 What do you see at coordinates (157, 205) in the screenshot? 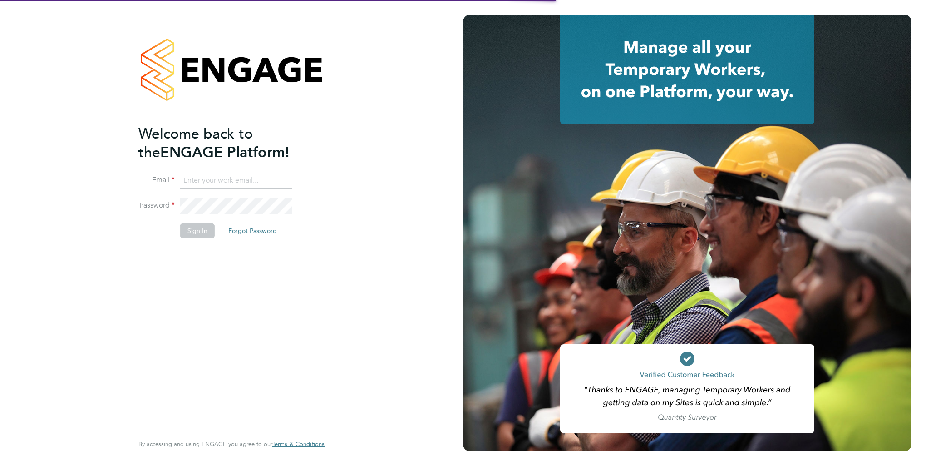
I see `label: Password` at bounding box center [157, 205].